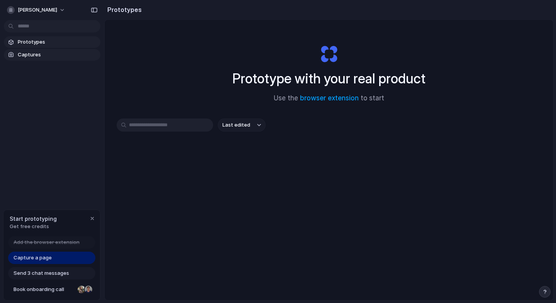 The height and width of the screenshot is (303, 556). I want to click on span: Get free credits, so click(33, 227).